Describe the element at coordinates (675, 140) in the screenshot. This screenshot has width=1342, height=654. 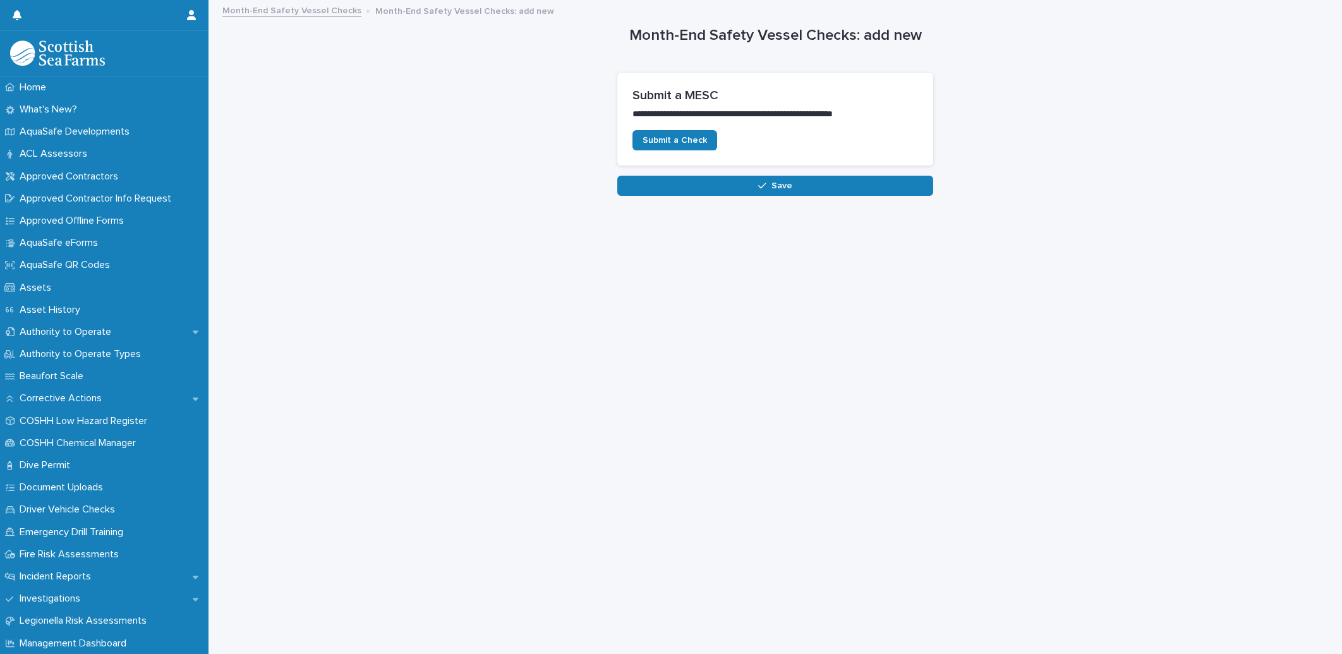
I see `a: Submit a Check` at that location.